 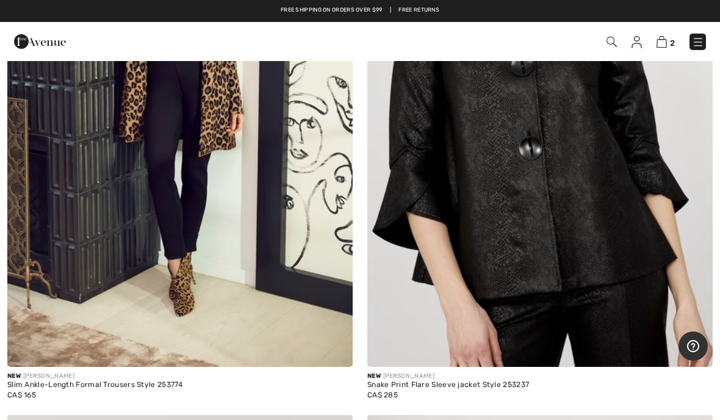 I want to click on img: My Info, so click(x=637, y=42).